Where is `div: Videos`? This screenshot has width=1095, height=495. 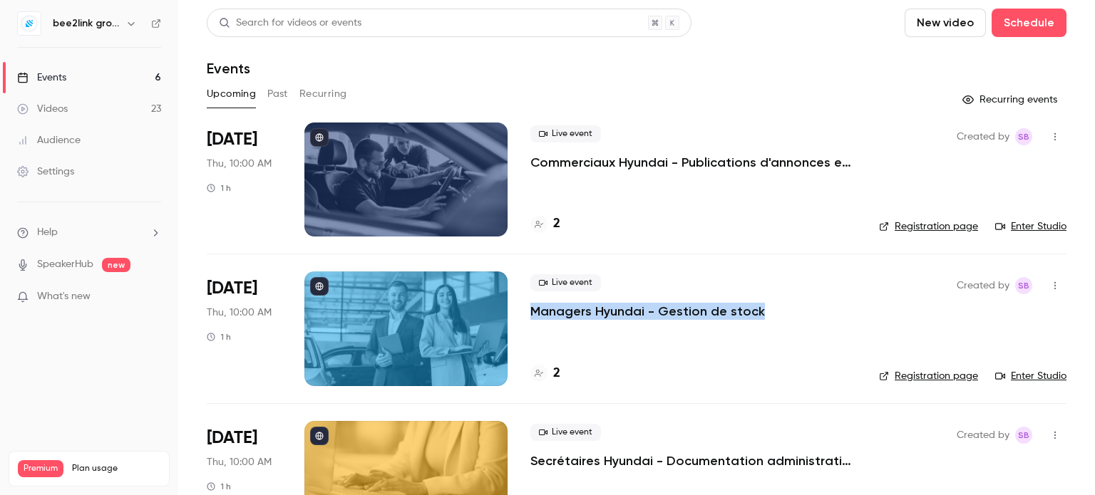
div: Videos is located at coordinates (42, 109).